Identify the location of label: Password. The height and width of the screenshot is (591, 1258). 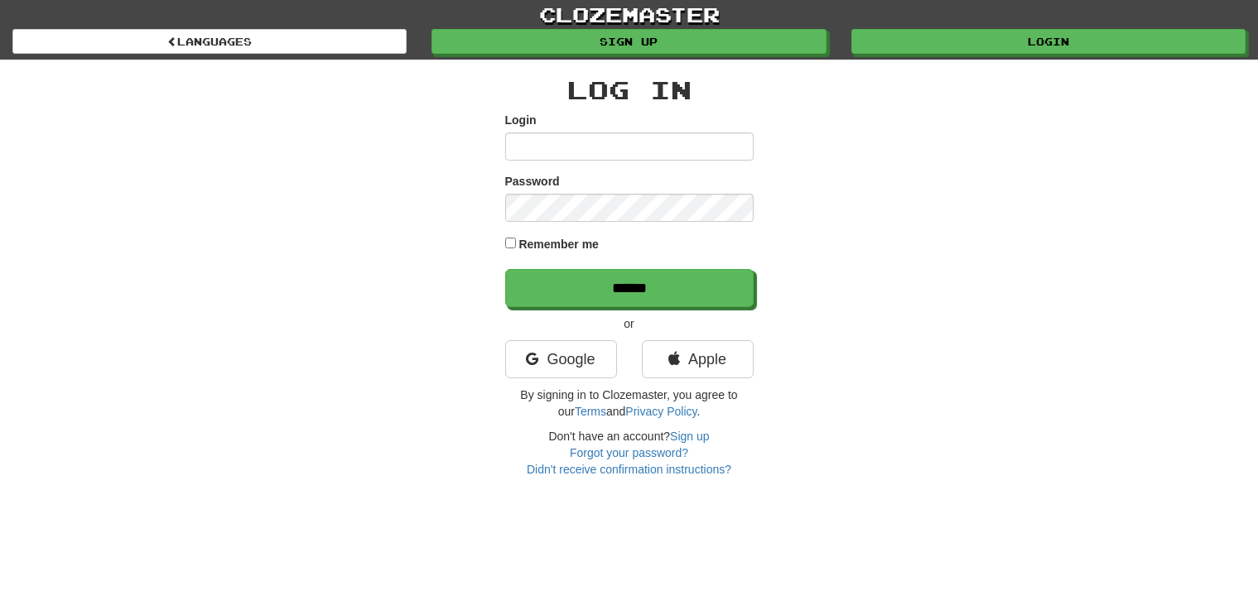
(532, 181).